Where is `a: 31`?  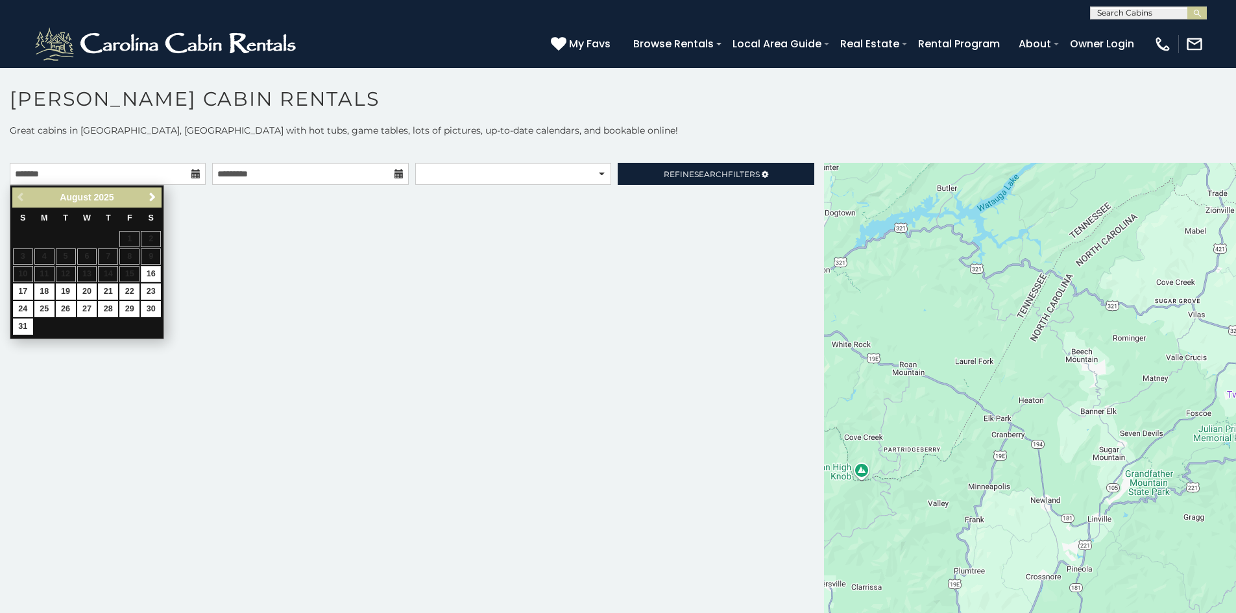
a: 31 is located at coordinates (23, 326).